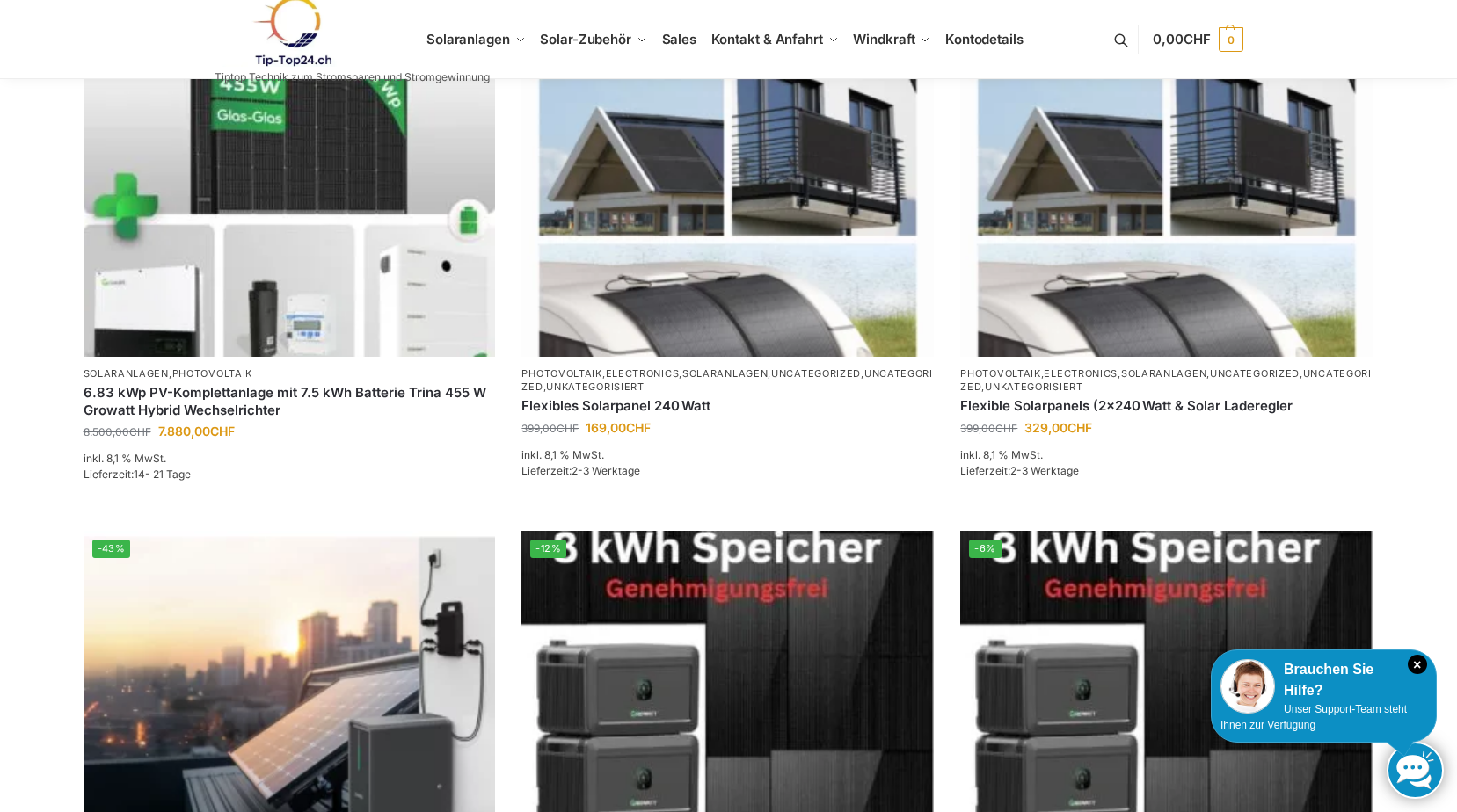 Image resolution: width=1457 pixels, height=812 pixels. I want to click on div: Brauchen Sie Hilfe?, so click(1323, 680).